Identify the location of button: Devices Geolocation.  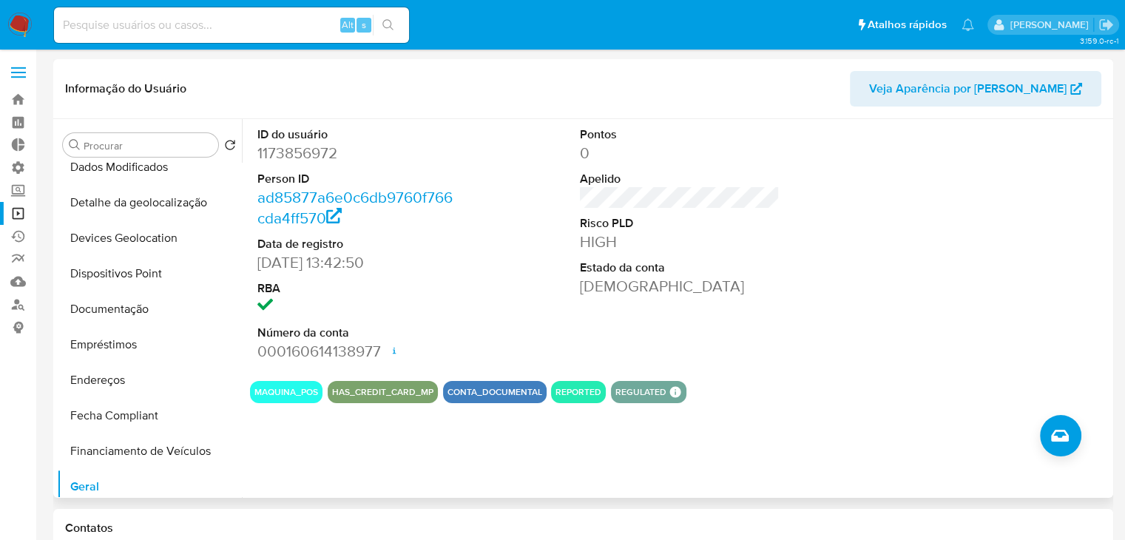
(149, 238).